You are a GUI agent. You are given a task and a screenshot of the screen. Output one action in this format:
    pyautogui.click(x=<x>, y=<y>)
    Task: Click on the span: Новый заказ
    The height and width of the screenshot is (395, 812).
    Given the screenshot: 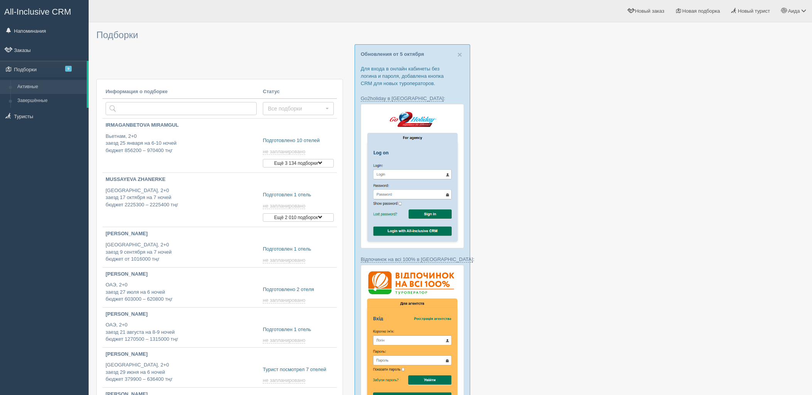 What is the action you would take?
    pyautogui.click(x=650, y=11)
    